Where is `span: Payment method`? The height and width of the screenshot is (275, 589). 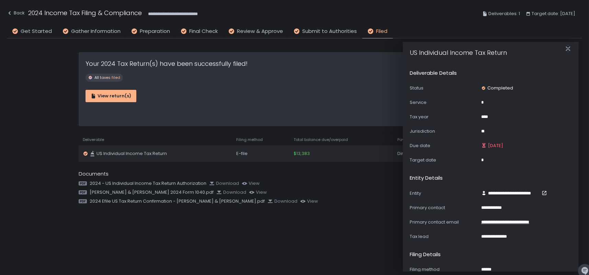 span: Payment method is located at coordinates (414, 140).